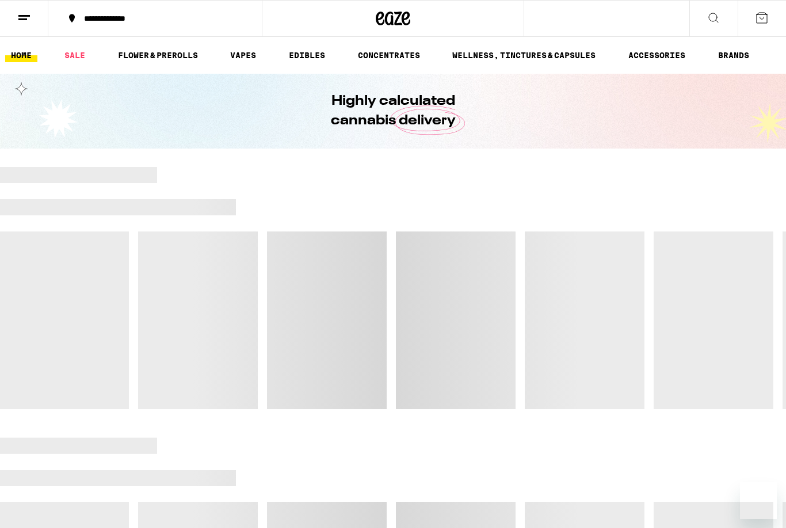 The width and height of the screenshot is (786, 528). I want to click on h1: Highly calculated cannabis delivery, so click(393, 111).